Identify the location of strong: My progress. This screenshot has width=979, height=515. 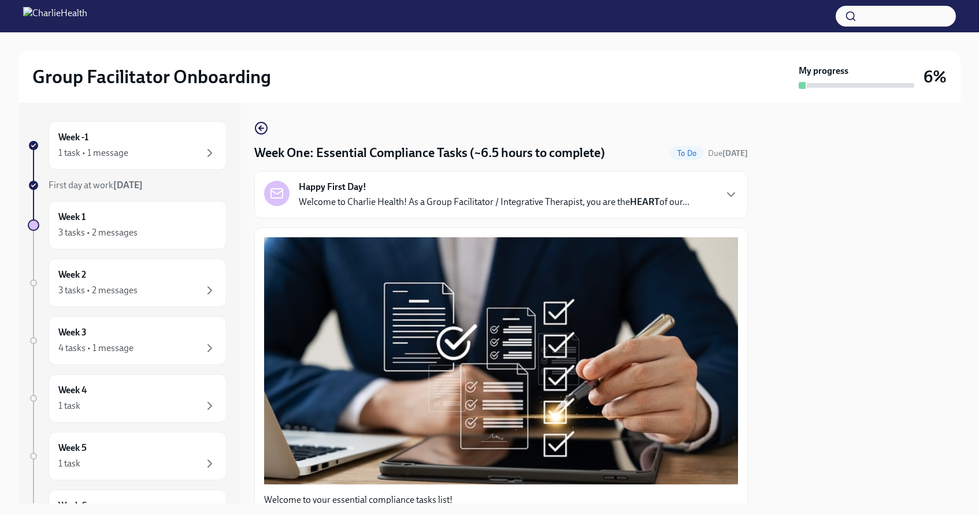
(823, 71).